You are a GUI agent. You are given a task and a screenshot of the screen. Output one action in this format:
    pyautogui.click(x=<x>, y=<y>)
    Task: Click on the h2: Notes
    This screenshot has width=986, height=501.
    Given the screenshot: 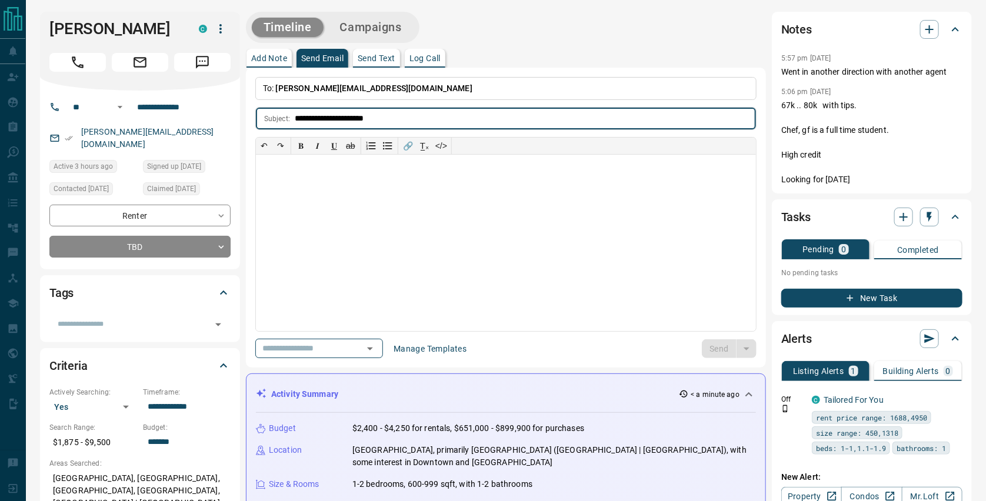 What is the action you would take?
    pyautogui.click(x=797, y=29)
    